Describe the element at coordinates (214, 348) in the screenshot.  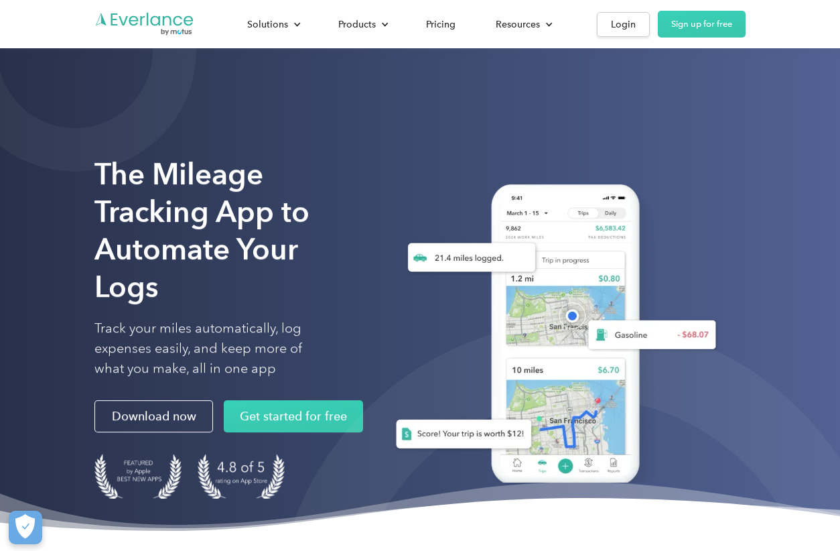
I see `p: Track your miles automatically, log expenses easily, and keep more of what you make, all in one app` at that location.